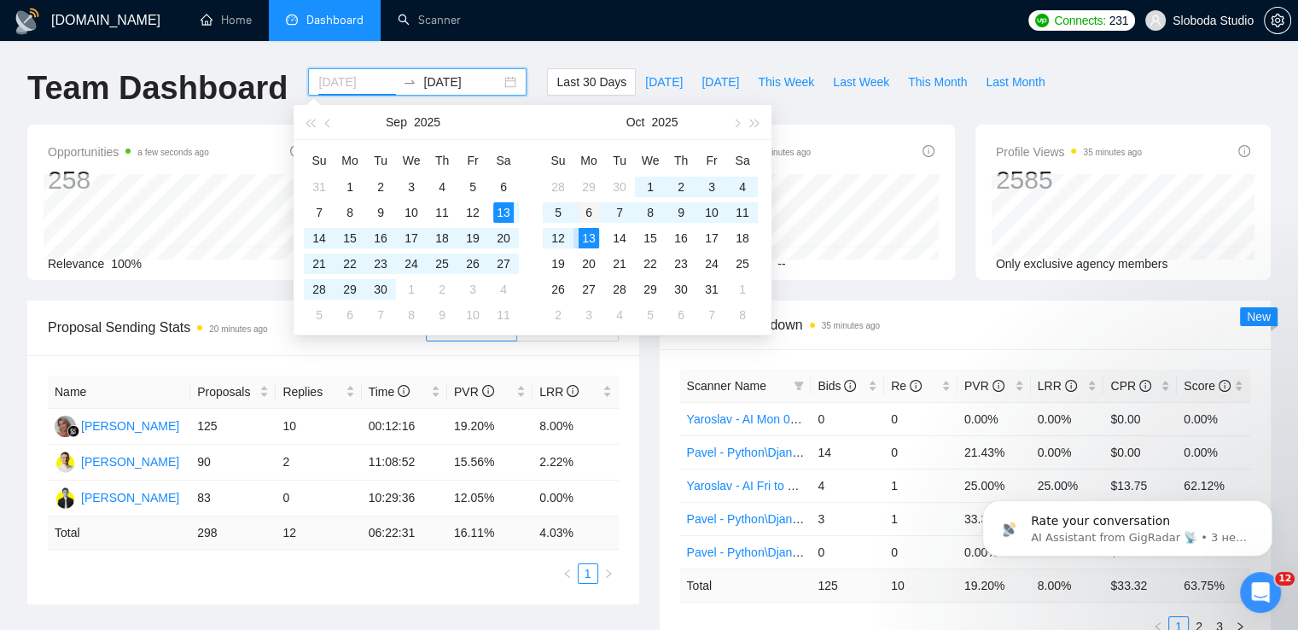  Describe the element at coordinates (742, 212) in the screenshot. I see `div: 11` at that location.